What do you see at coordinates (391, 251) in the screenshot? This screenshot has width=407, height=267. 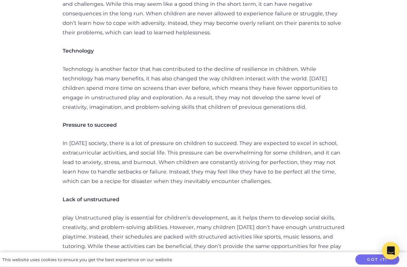 I see `div: Open Intercom Messenger` at bounding box center [391, 251].